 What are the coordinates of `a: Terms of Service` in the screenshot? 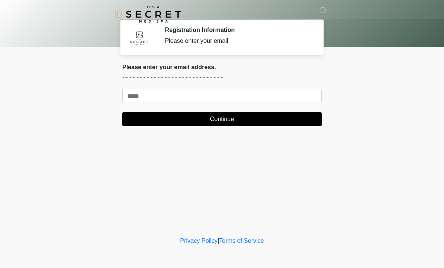 It's located at (241, 241).